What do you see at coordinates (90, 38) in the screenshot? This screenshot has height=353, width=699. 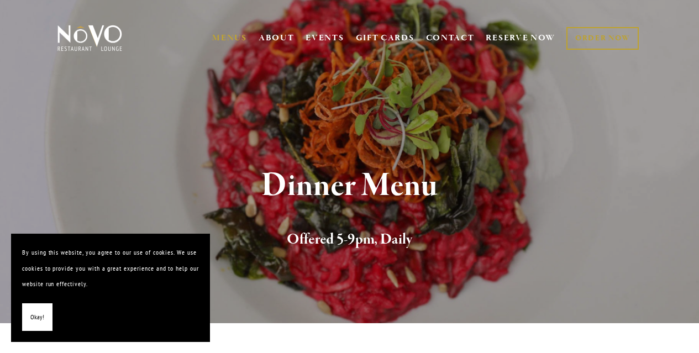 I see `img: Novo Restaurant &amp; Lounge` at bounding box center [90, 38].